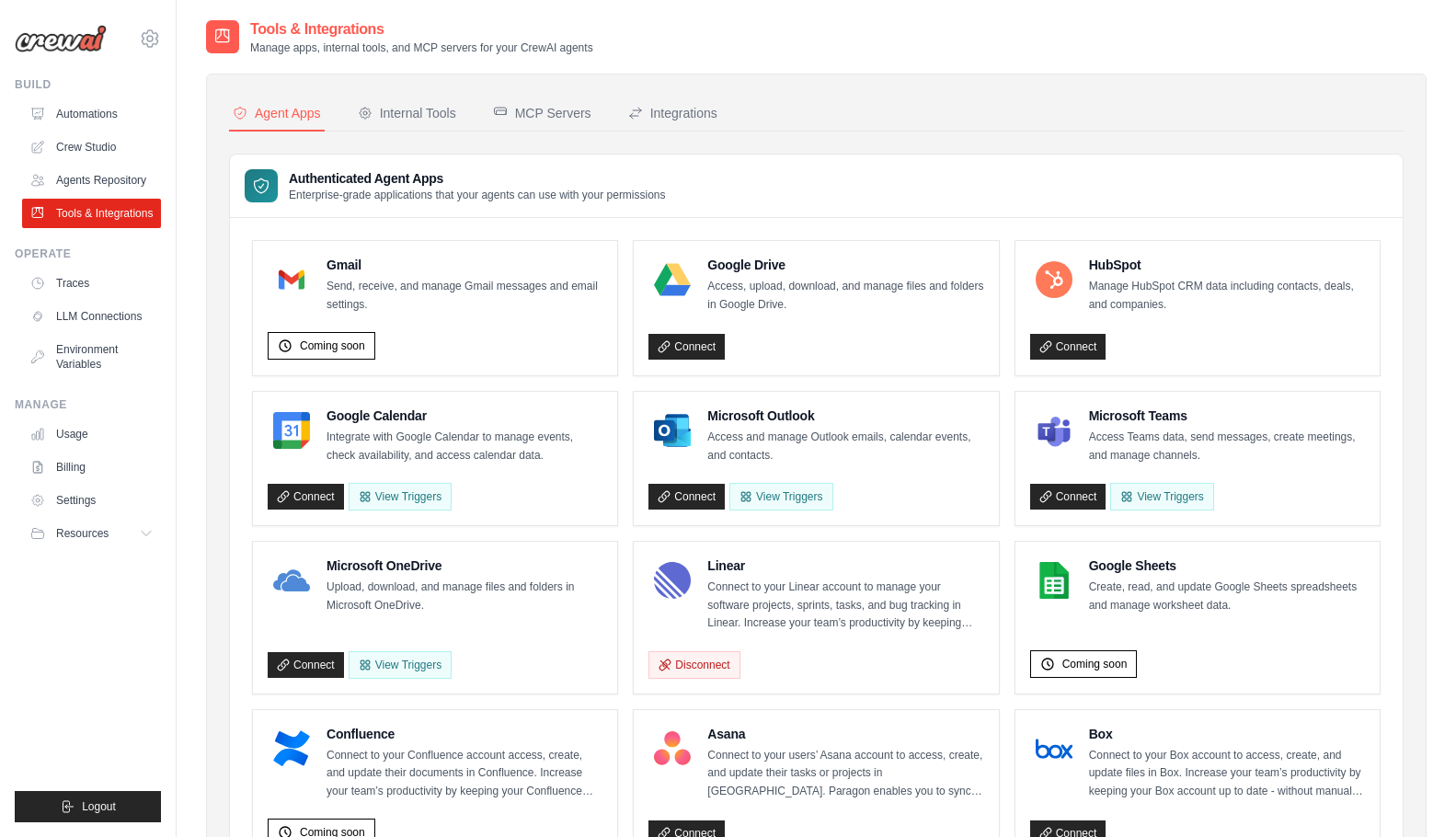 This screenshot has width=1456, height=837. Describe the element at coordinates (292, 748) in the screenshot. I see `img: Confluence Logo` at that location.